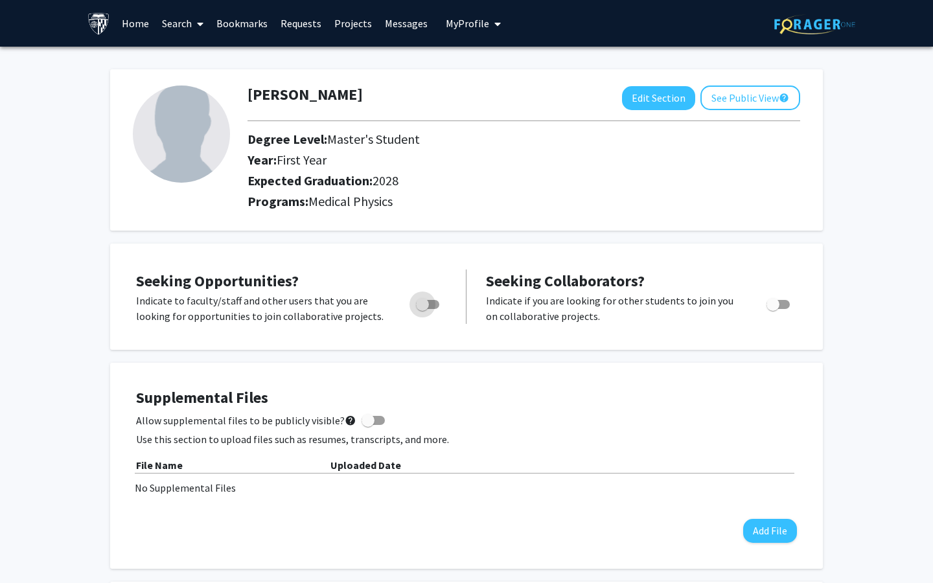 Image resolution: width=933 pixels, height=583 pixels. Describe the element at coordinates (217, 280) in the screenshot. I see `span: Seeking Opportunities?` at that location.